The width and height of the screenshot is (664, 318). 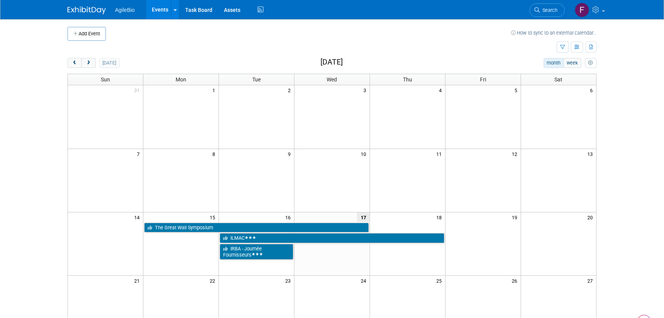 What do you see at coordinates (291, 153) in the screenshot?
I see `span: 9` at bounding box center [291, 153].